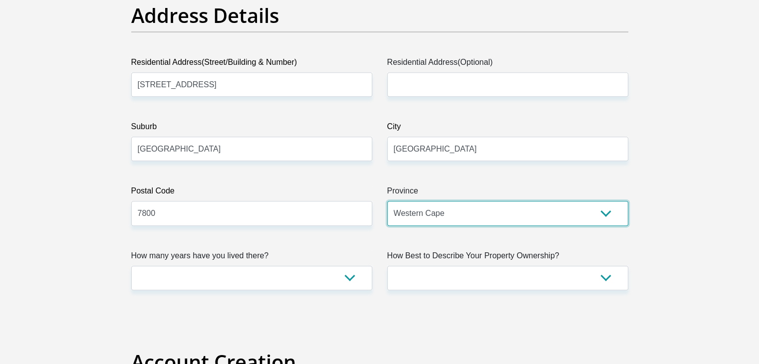  Describe the element at coordinates (252, 258) in the screenshot. I see `label: How many years have you lived there?` at that location.